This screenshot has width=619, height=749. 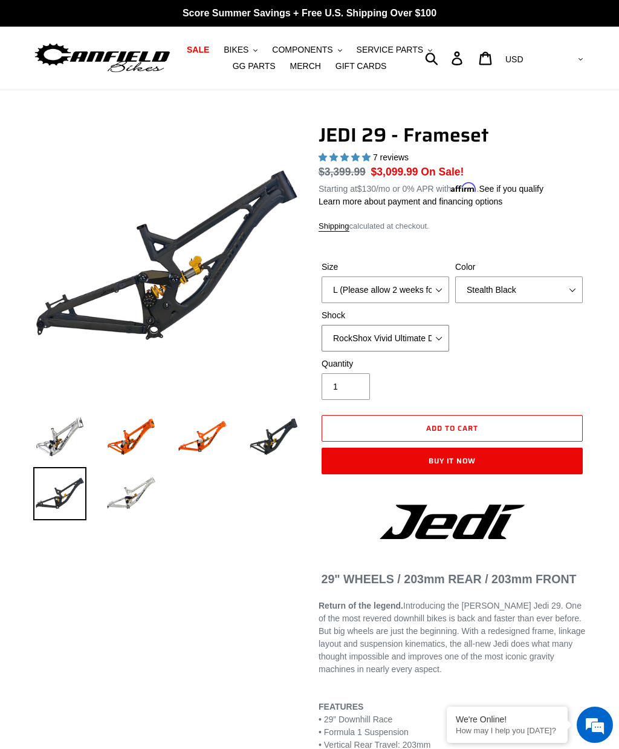 I want to click on a: Learn more about payment and financing options, so click(x=411, y=201).